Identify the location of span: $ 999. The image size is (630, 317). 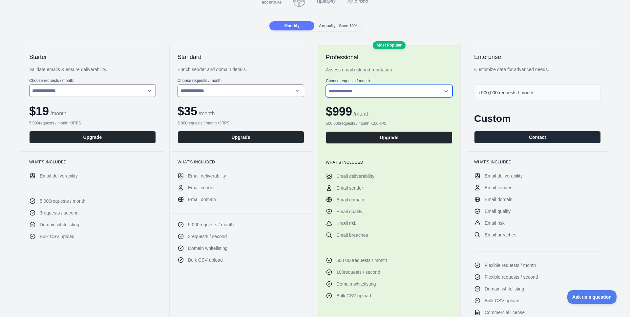
(339, 111).